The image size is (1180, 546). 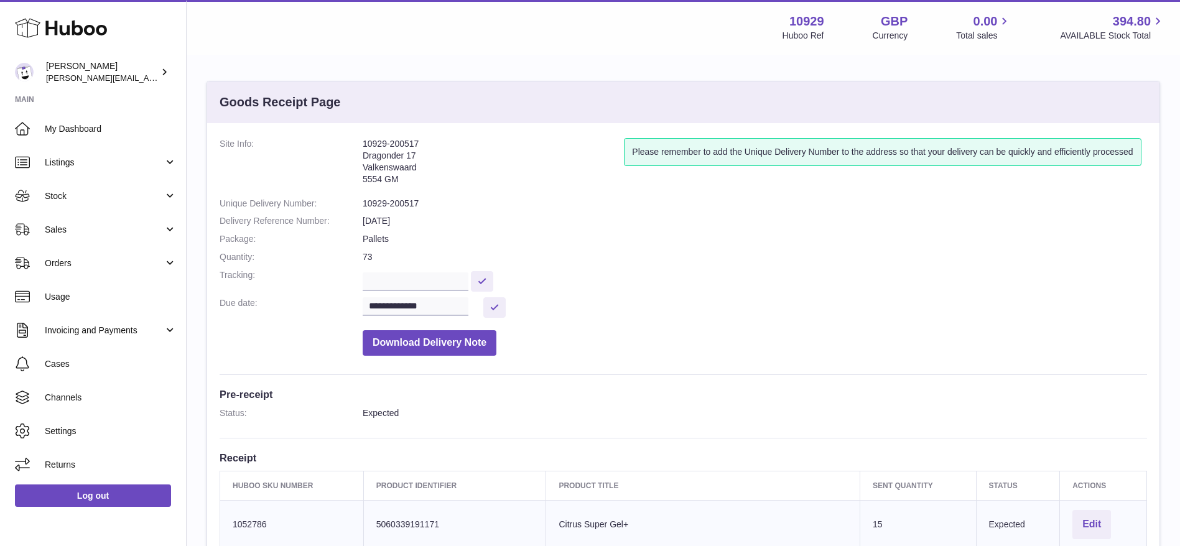 I want to click on dt: Quantity:, so click(x=291, y=257).